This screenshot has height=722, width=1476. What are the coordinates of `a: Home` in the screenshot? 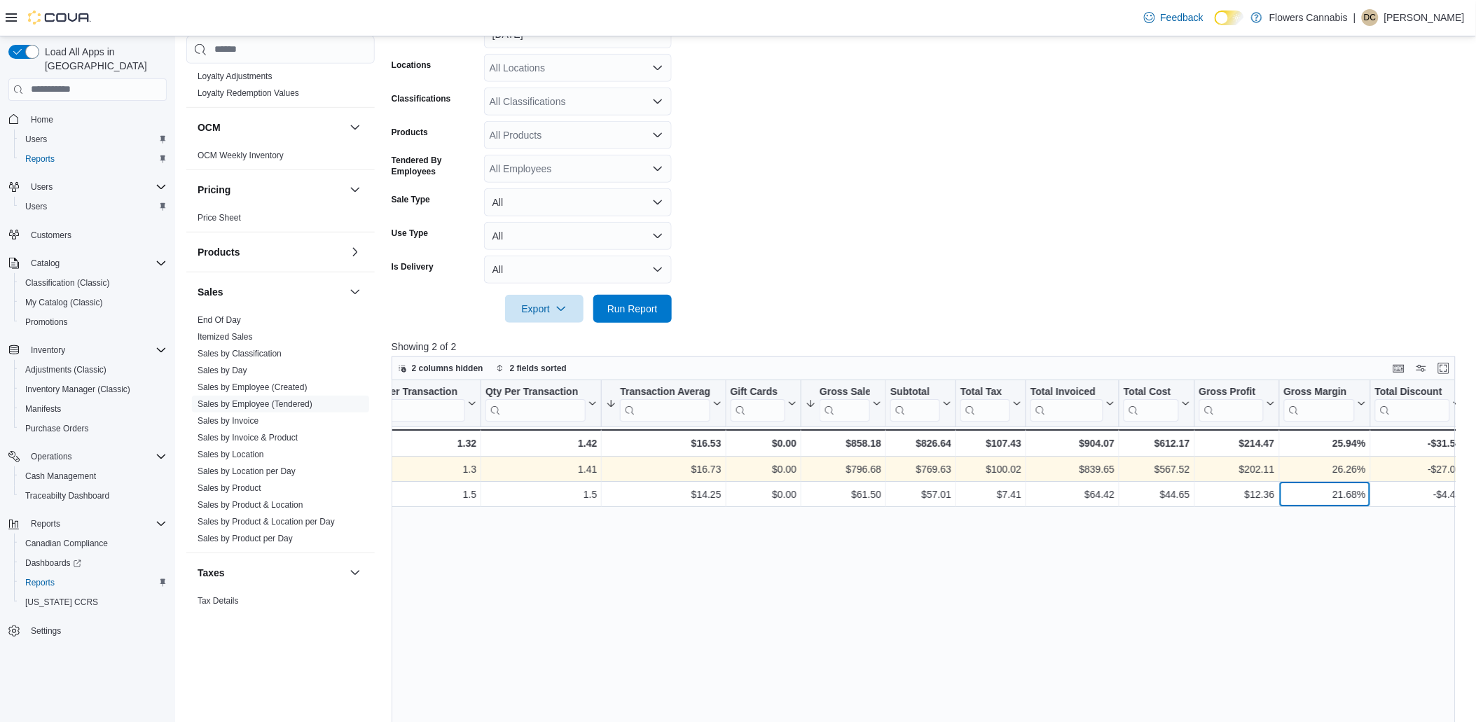 It's located at (42, 120).